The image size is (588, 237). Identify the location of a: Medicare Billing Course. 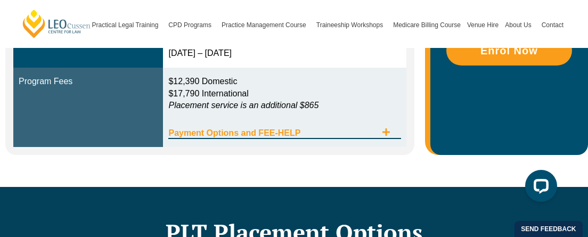
(426, 25).